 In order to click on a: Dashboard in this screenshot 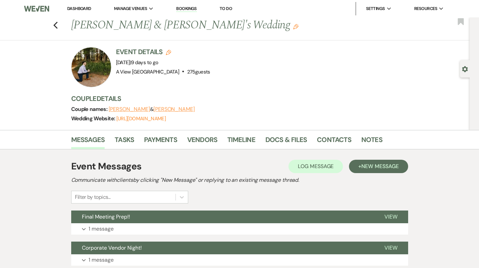, I will do `click(79, 8)`.